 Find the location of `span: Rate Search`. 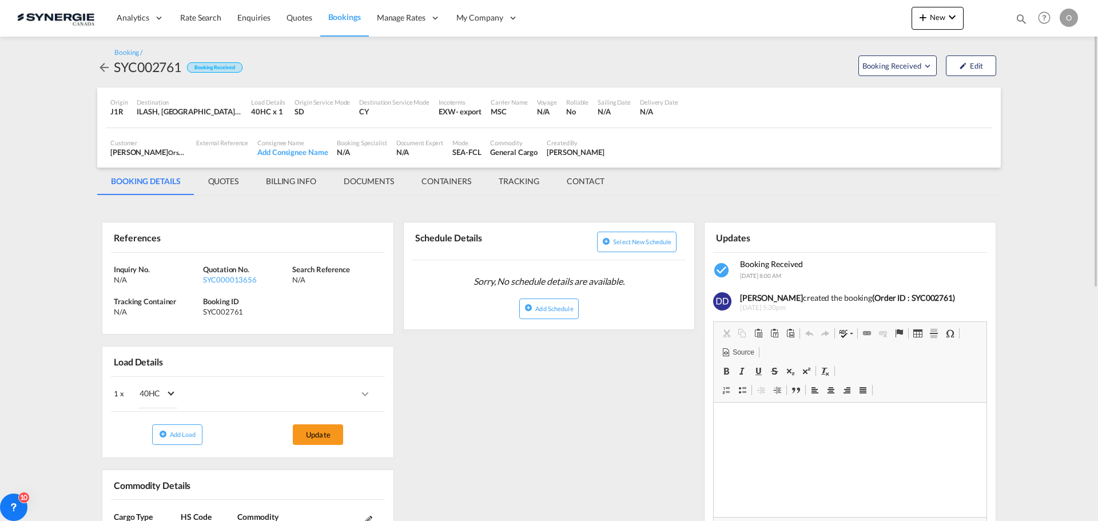

span: Rate Search is located at coordinates (201, 17).